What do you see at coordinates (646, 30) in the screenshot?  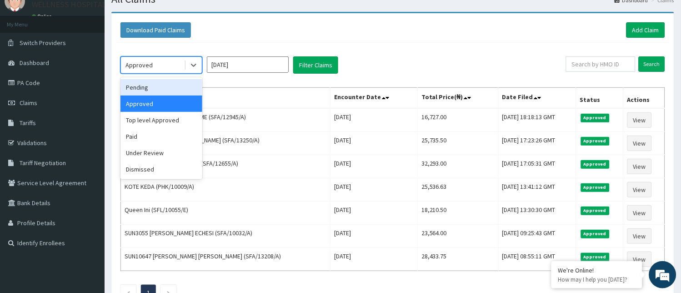 I see `a: Add Claim` at bounding box center [646, 30].